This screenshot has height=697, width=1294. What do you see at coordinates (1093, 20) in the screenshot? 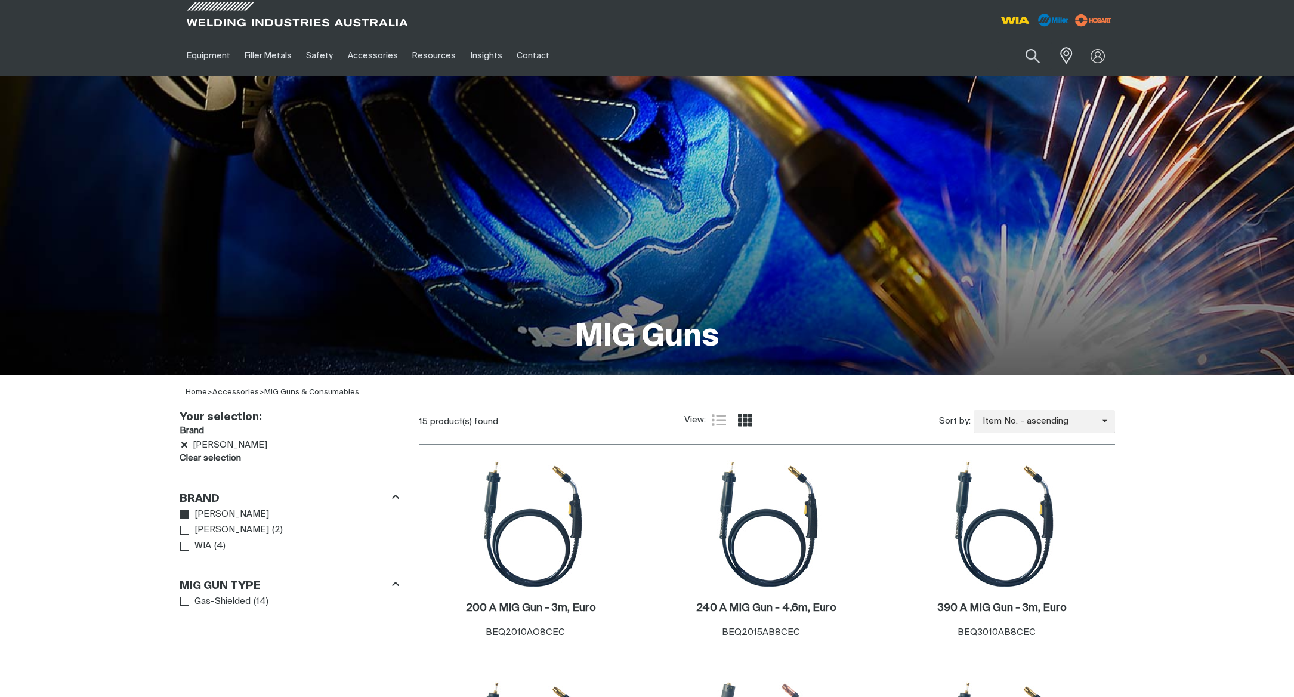
I see `img: miller` at bounding box center [1093, 20].